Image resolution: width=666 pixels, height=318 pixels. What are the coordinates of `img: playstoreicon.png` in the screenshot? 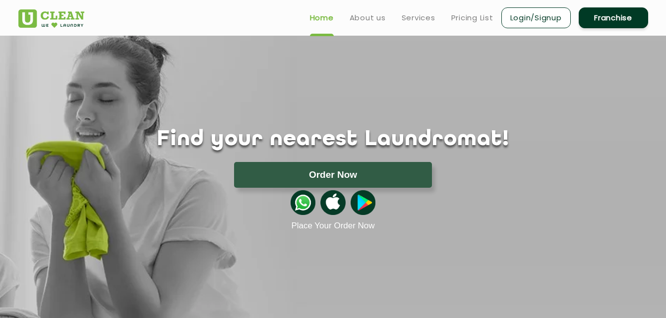 It's located at (363, 203).